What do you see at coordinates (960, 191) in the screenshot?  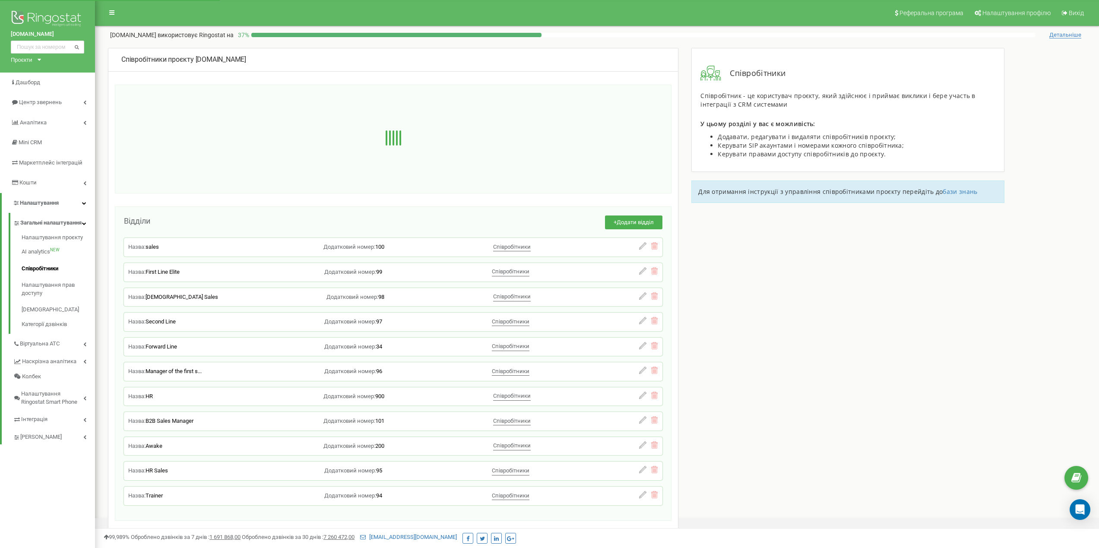 I see `span: бази знань` at bounding box center [960, 191].